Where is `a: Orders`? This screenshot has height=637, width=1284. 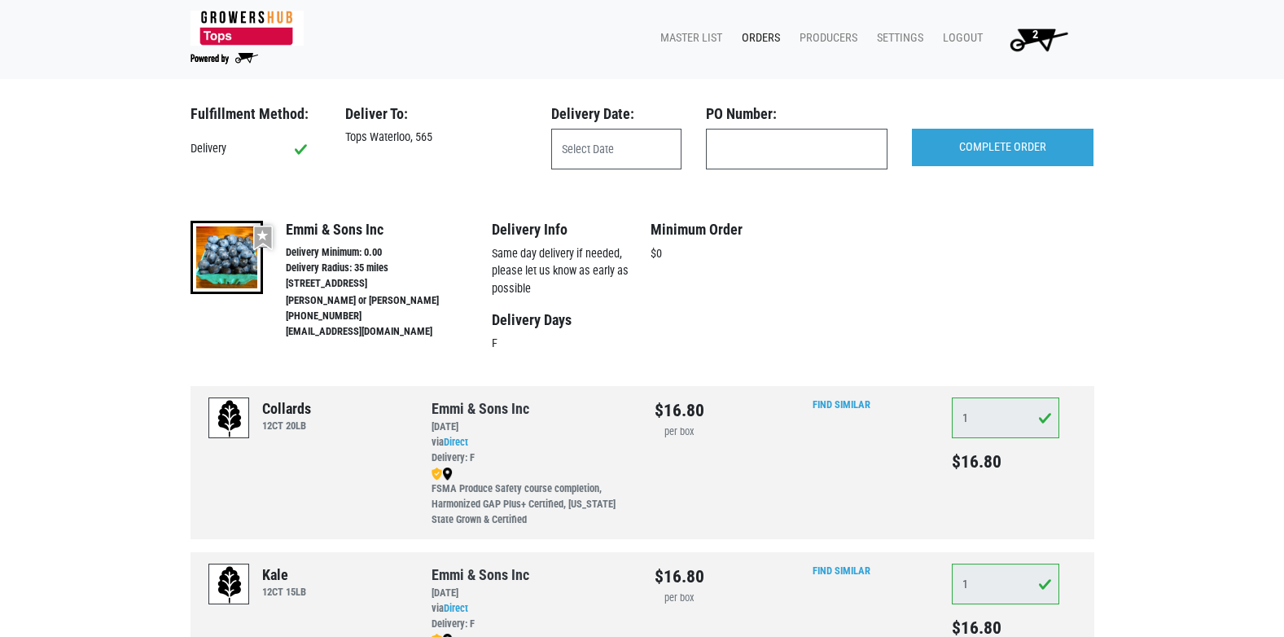 a: Orders is located at coordinates (757, 38).